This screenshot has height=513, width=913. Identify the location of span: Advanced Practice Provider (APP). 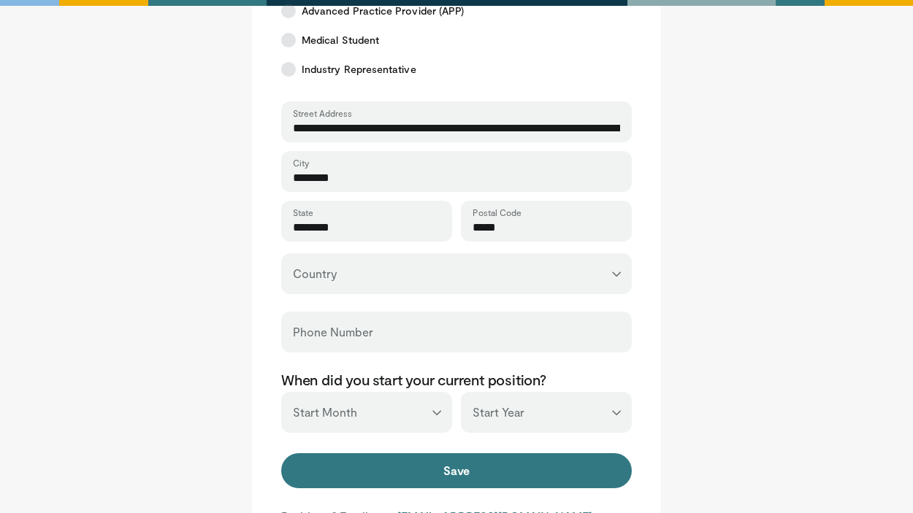
(383, 11).